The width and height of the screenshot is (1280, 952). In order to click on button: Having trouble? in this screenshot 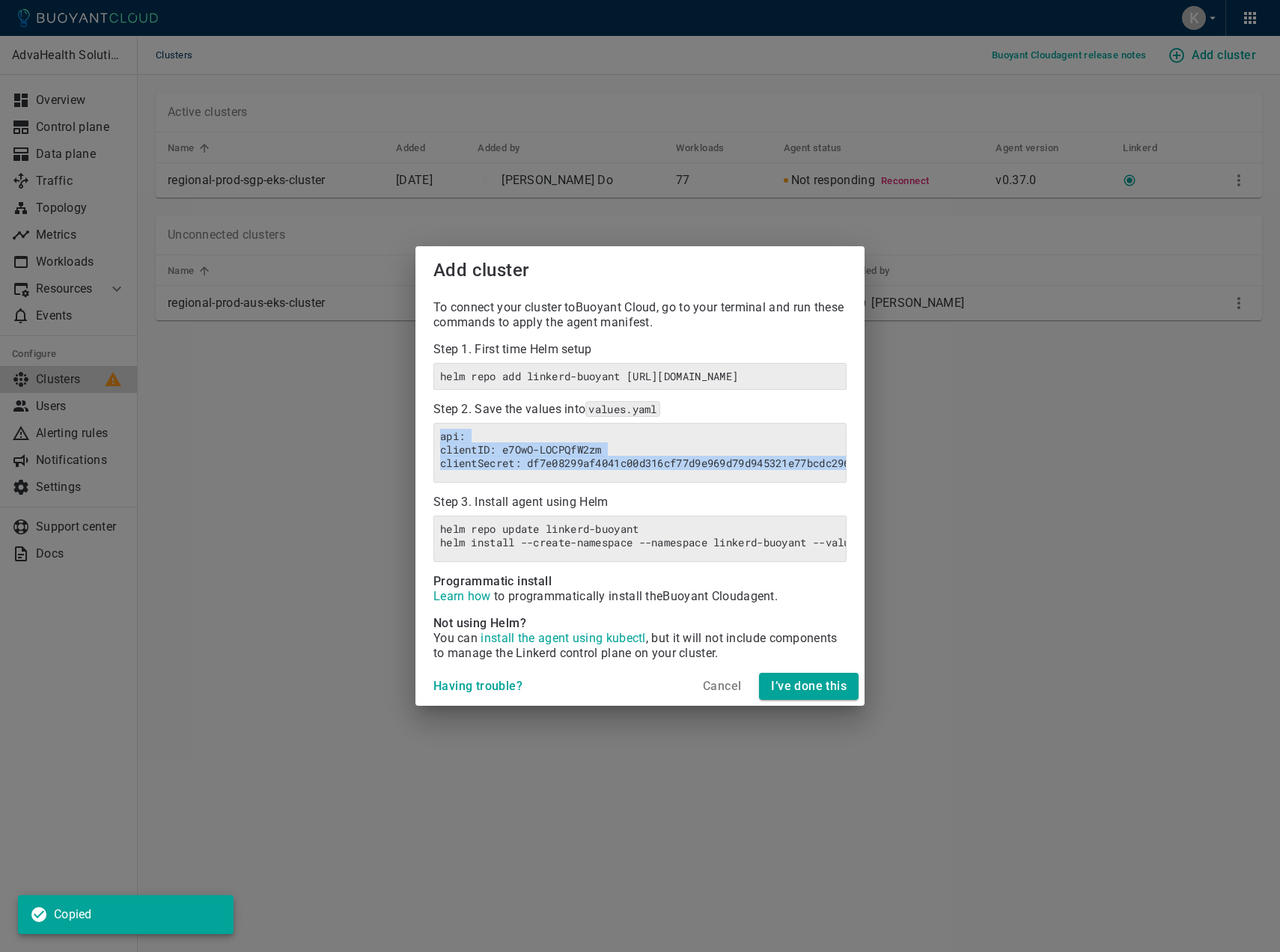, I will do `click(477, 686)`.